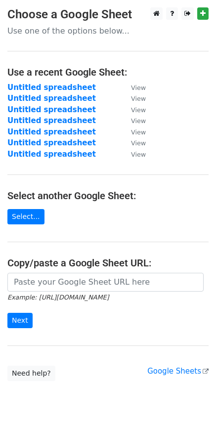 This screenshot has width=216, height=427. I want to click on h4: Use a recent Google Sheet:, so click(108, 72).